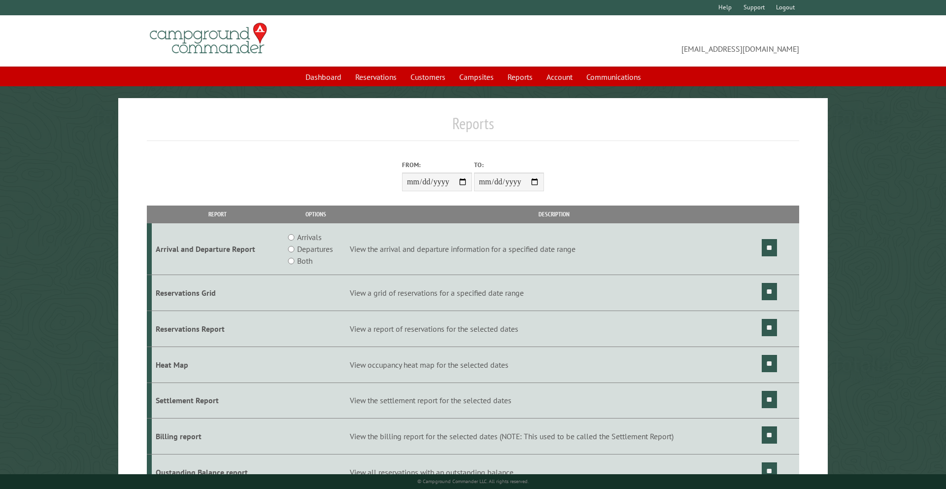 This screenshot has width=946, height=489. Describe the element at coordinates (428, 77) in the screenshot. I see `a: Customers` at that location.